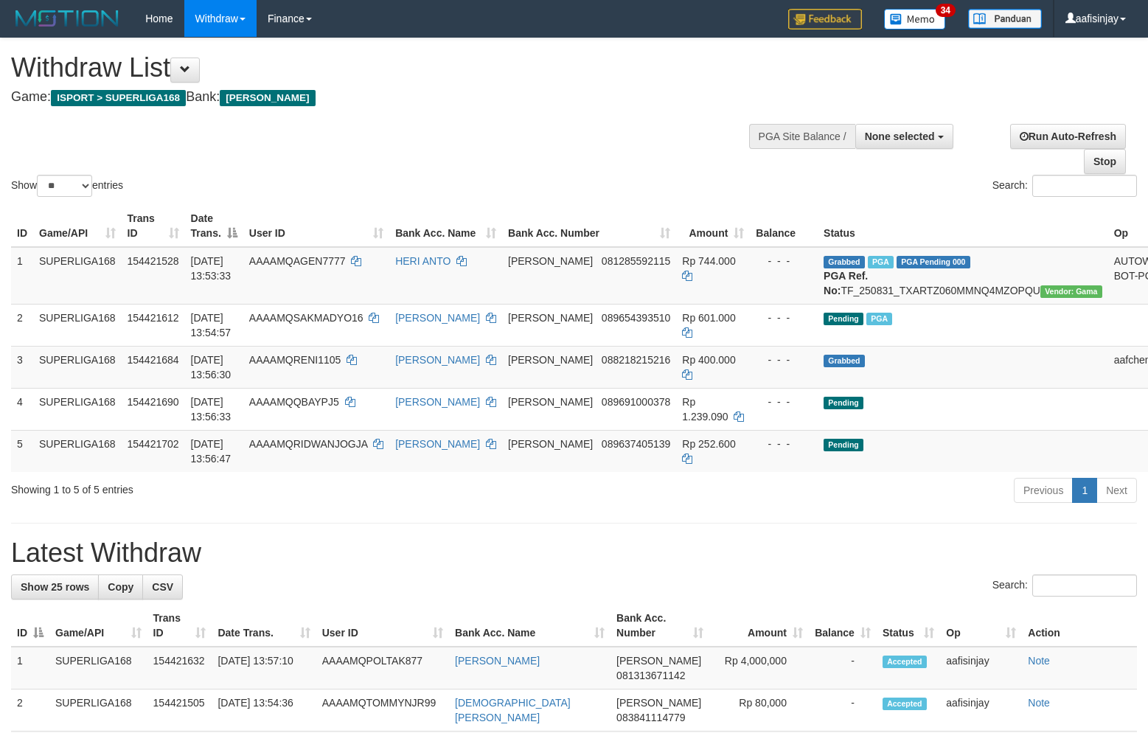  I want to click on span: Copy 081285592115 to clipboard, so click(636, 261).